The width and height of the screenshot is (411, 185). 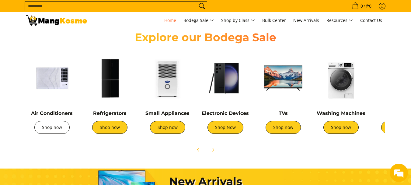 I want to click on img: Washing Machines, so click(x=341, y=78).